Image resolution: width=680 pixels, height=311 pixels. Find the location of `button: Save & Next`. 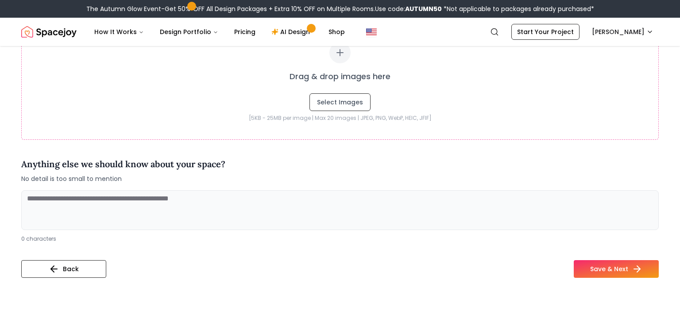

button: Save & Next is located at coordinates (616, 269).